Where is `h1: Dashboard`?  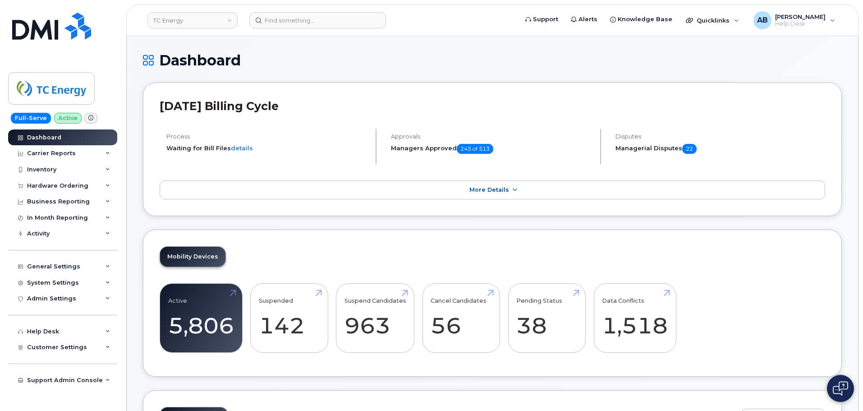 h1: Dashboard is located at coordinates (492, 60).